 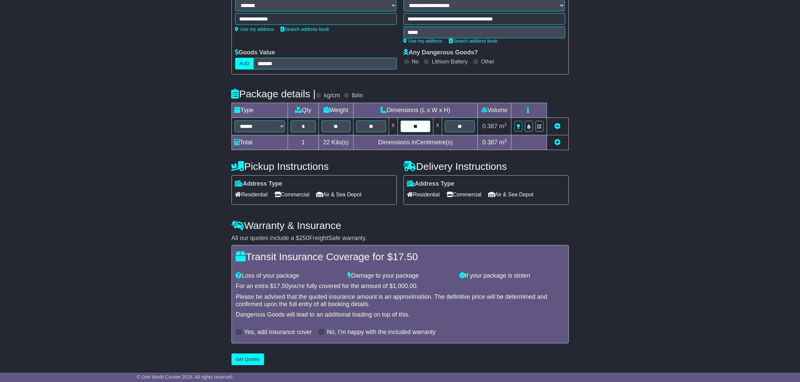 What do you see at coordinates (357, 96) in the screenshot?
I see `label: lb/in` at bounding box center [357, 96].